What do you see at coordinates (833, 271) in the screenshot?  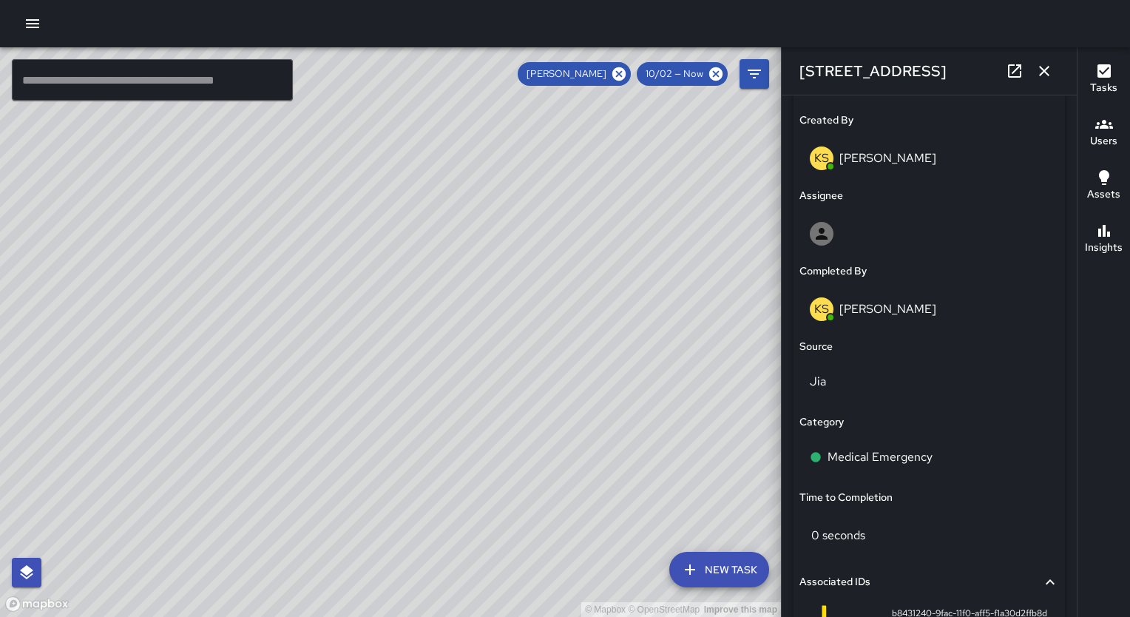 I see `h6: Completed By` at bounding box center [833, 271].